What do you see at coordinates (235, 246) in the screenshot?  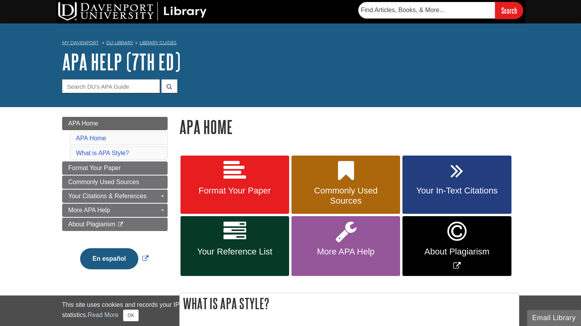 I see `a: Your Reference List` at bounding box center [235, 246].